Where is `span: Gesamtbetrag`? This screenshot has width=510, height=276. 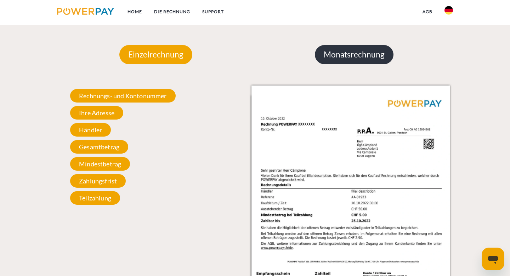
span: Gesamtbetrag is located at coordinates (99, 147).